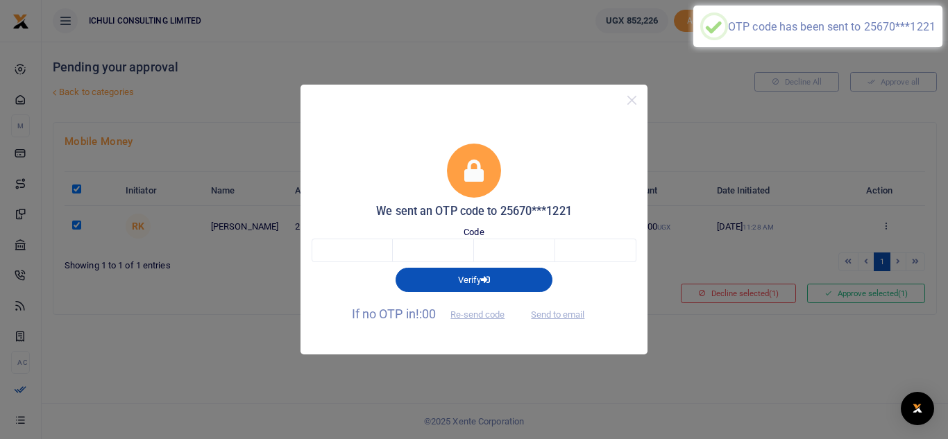 The height and width of the screenshot is (439, 948). What do you see at coordinates (434, 314) in the screenshot?
I see `span: If no OTP in` at bounding box center [434, 314].